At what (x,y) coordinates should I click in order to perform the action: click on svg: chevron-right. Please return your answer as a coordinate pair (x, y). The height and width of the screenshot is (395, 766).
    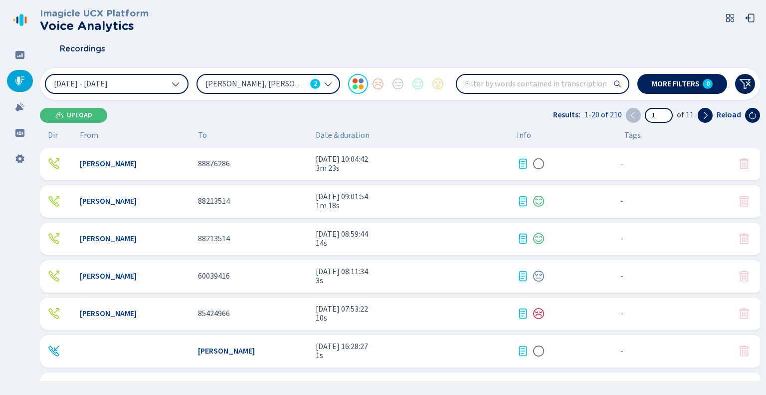
    Looking at the image, I should click on (705, 115).